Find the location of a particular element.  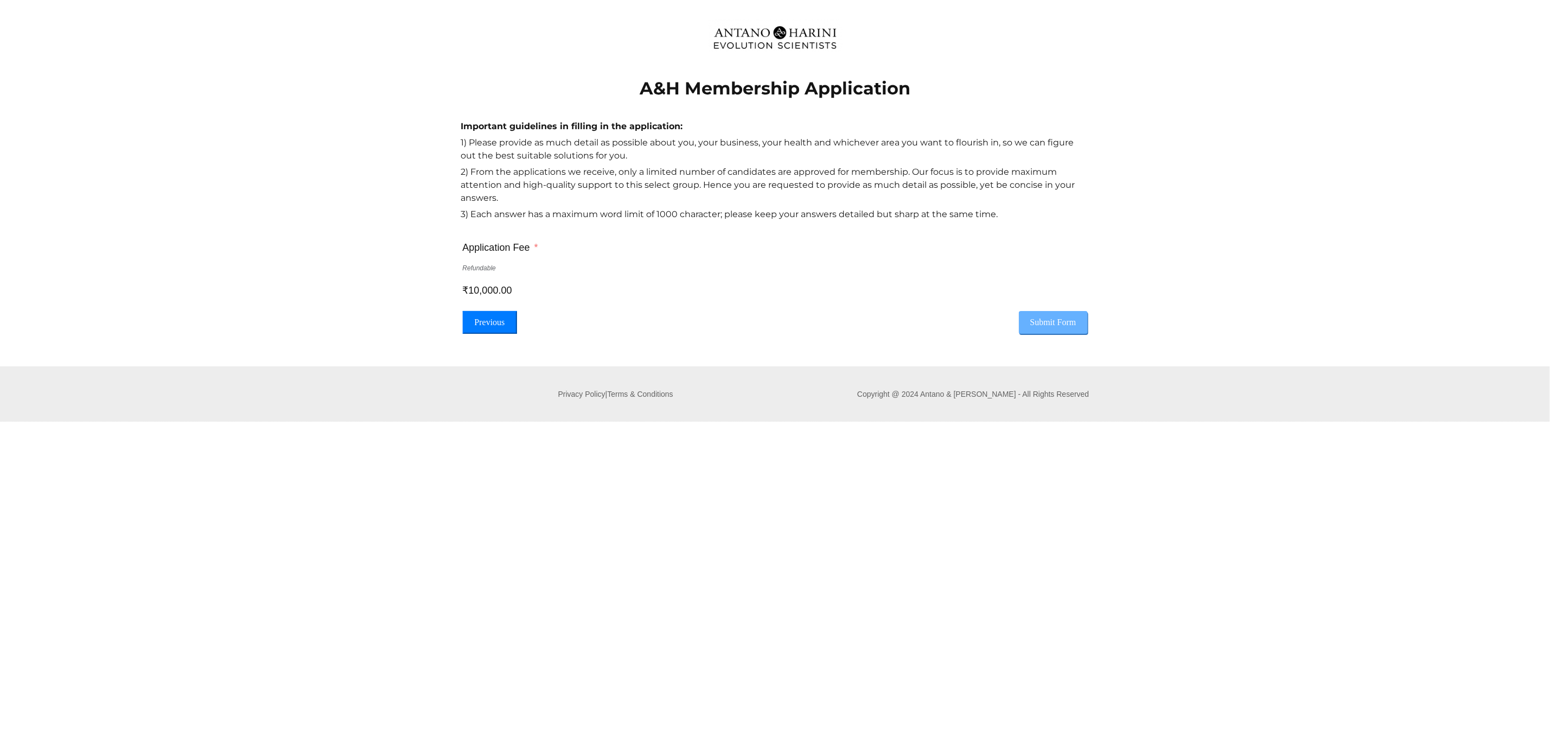

span: ₹10,000.00 is located at coordinates (487, 290).